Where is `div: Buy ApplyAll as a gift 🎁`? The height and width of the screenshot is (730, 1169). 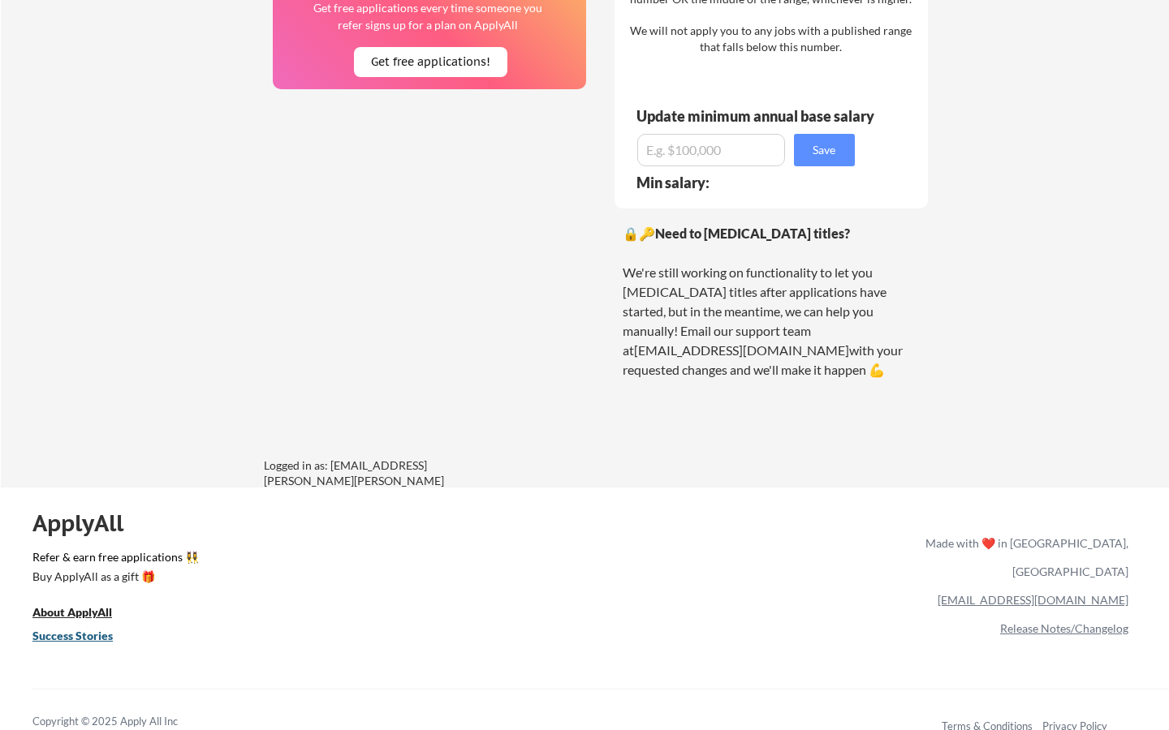 div: Buy ApplyAll as a gift 🎁 is located at coordinates (114, 577).